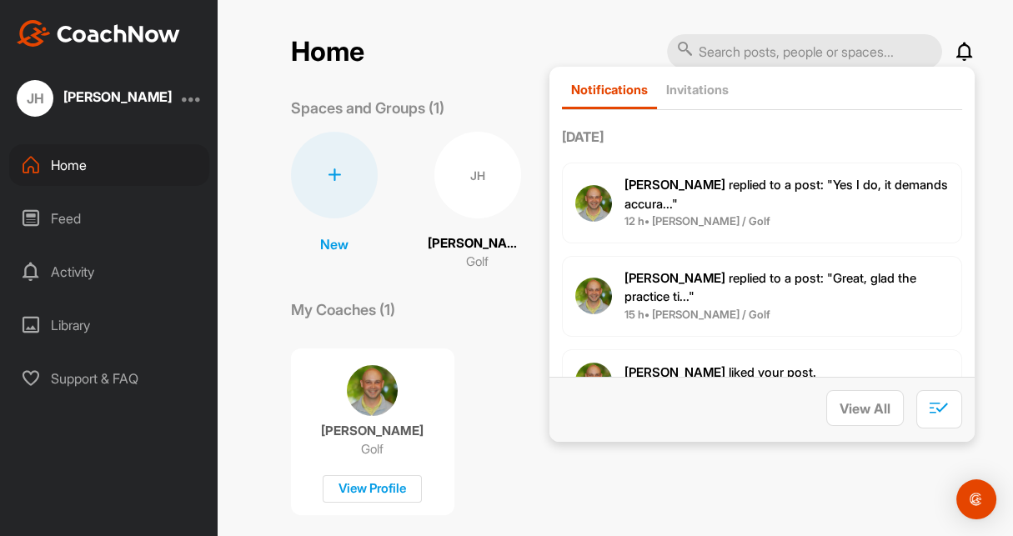 This screenshot has width=1013, height=536. Describe the element at coordinates (343, 309) in the screenshot. I see `p: My Coaches (1)` at that location.